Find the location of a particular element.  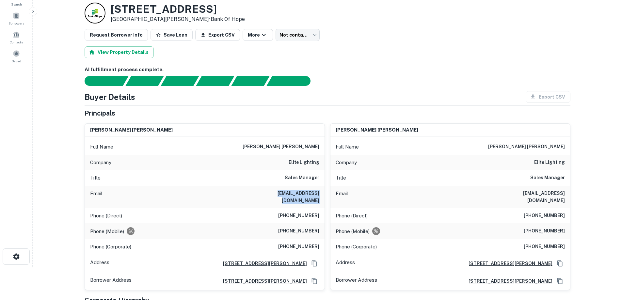

div: Sending borrower request to AI... is located at coordinates (101, 81).